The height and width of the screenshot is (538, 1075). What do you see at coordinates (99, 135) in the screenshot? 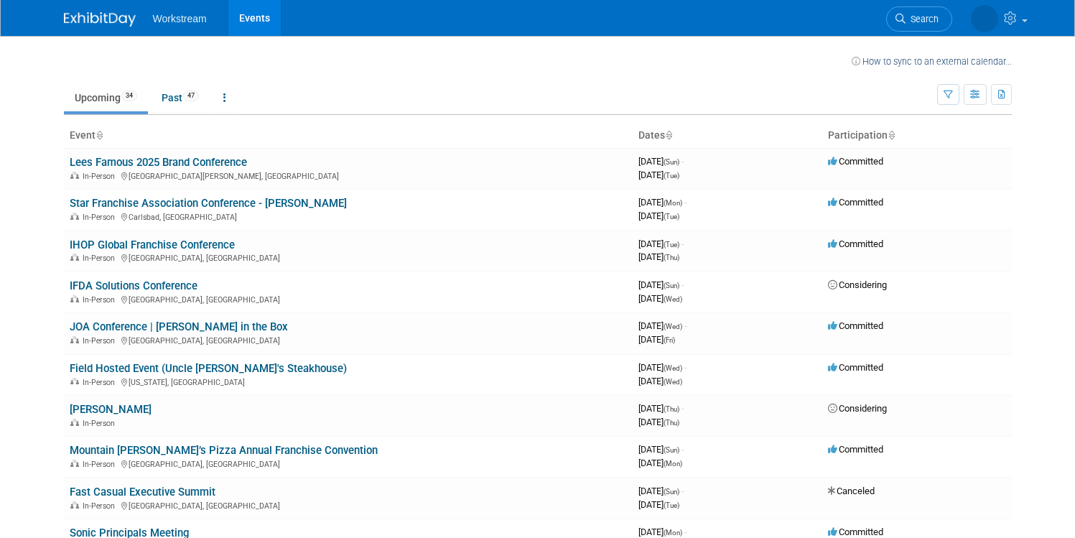
I see `a: Sort by Event Name` at bounding box center [99, 135].